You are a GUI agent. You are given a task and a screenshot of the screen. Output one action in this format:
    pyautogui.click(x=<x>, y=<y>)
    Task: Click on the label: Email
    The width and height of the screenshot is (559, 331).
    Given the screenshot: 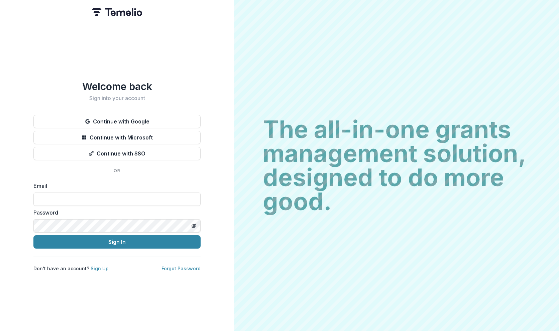 What is the action you would take?
    pyautogui.click(x=115, y=186)
    